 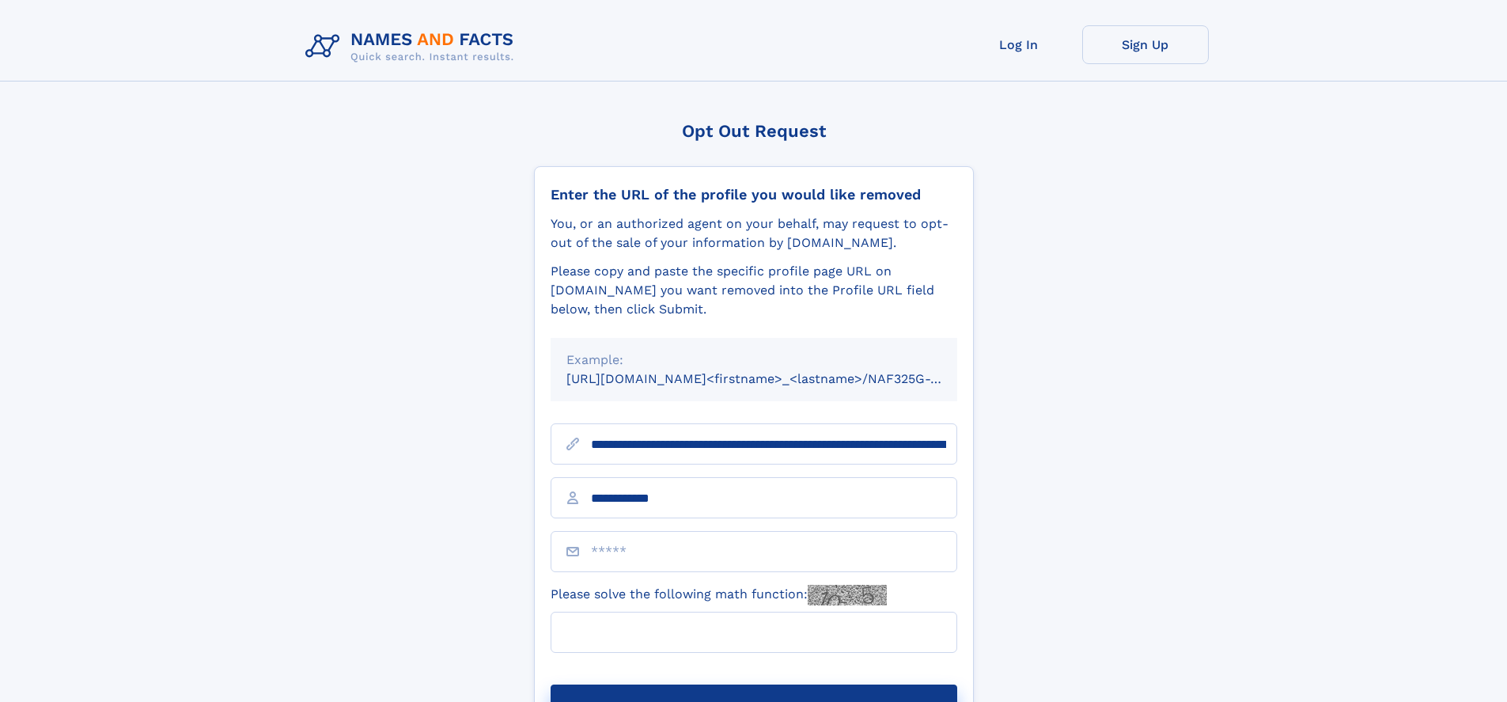 What do you see at coordinates (754, 131) in the screenshot?
I see `div: Opt Out Request` at bounding box center [754, 131].